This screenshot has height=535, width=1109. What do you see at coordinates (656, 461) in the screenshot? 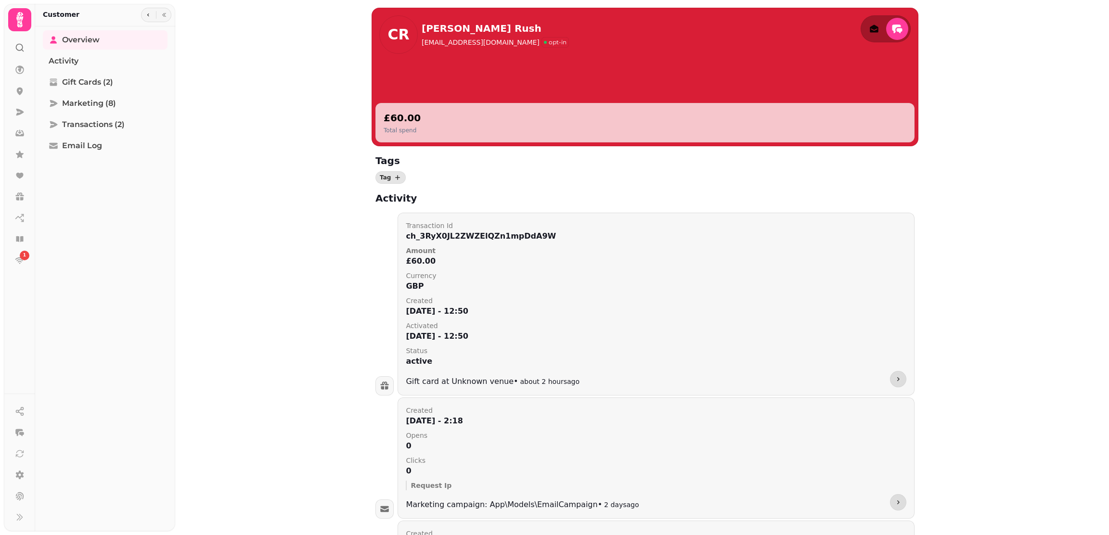
I see `p: clicks` at bounding box center [656, 461].